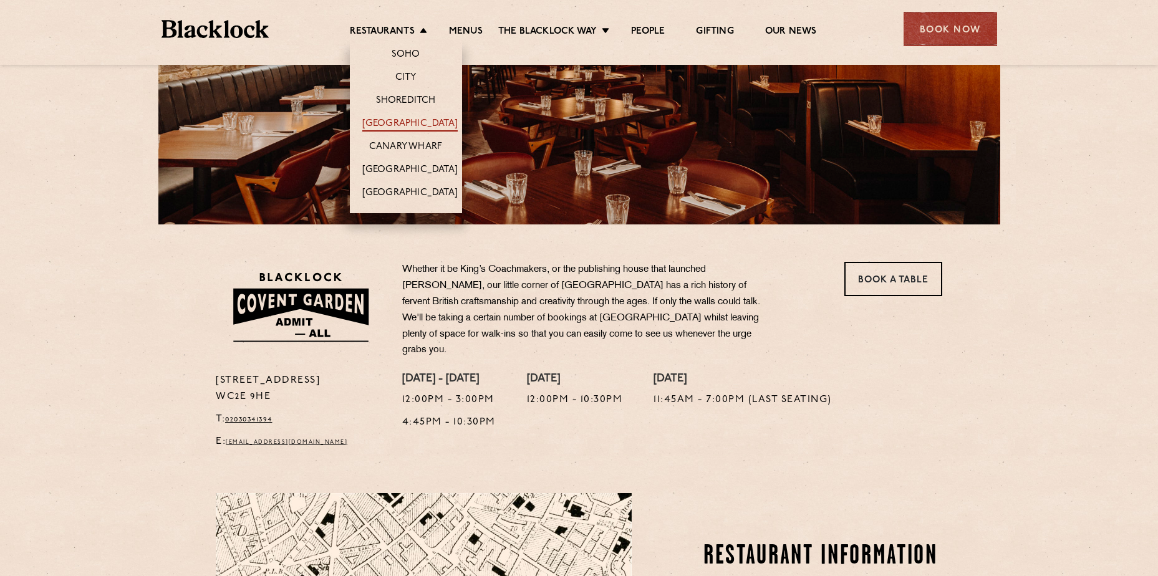 This screenshot has height=576, width=1158. Describe the element at coordinates (405, 148) in the screenshot. I see `a: Canary Wharf` at that location.